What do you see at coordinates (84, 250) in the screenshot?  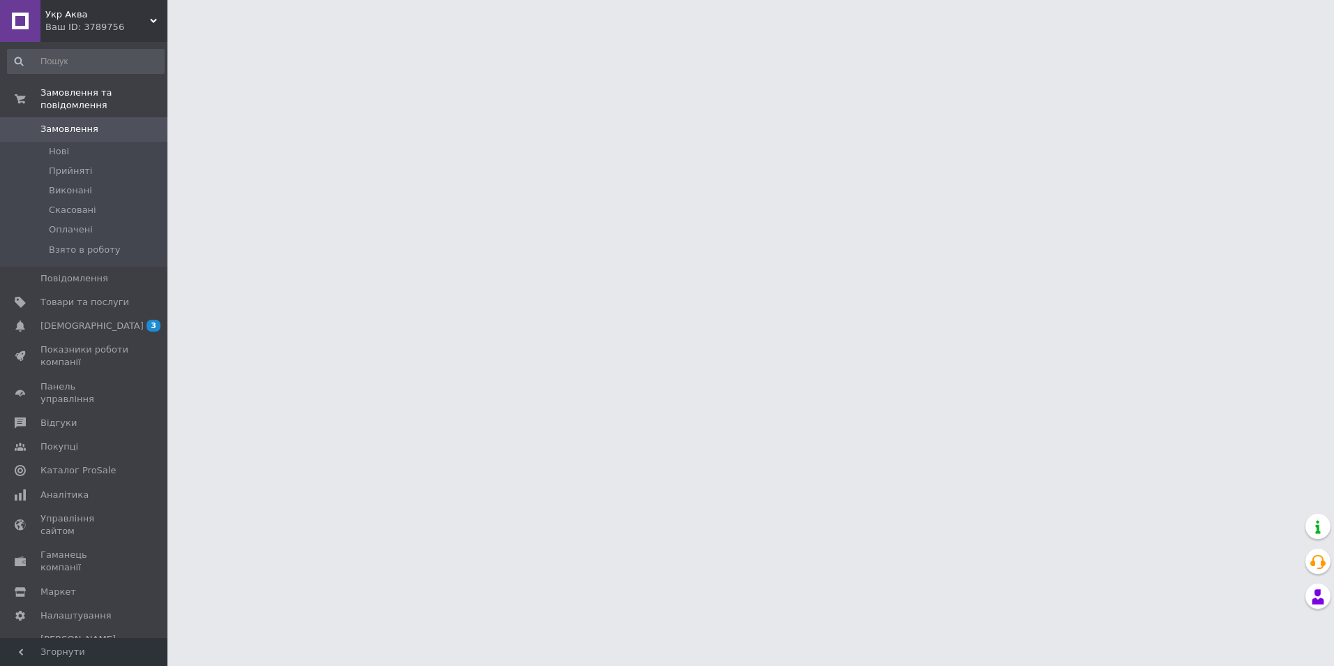 I see `span: Взято в роботу` at bounding box center [84, 250].